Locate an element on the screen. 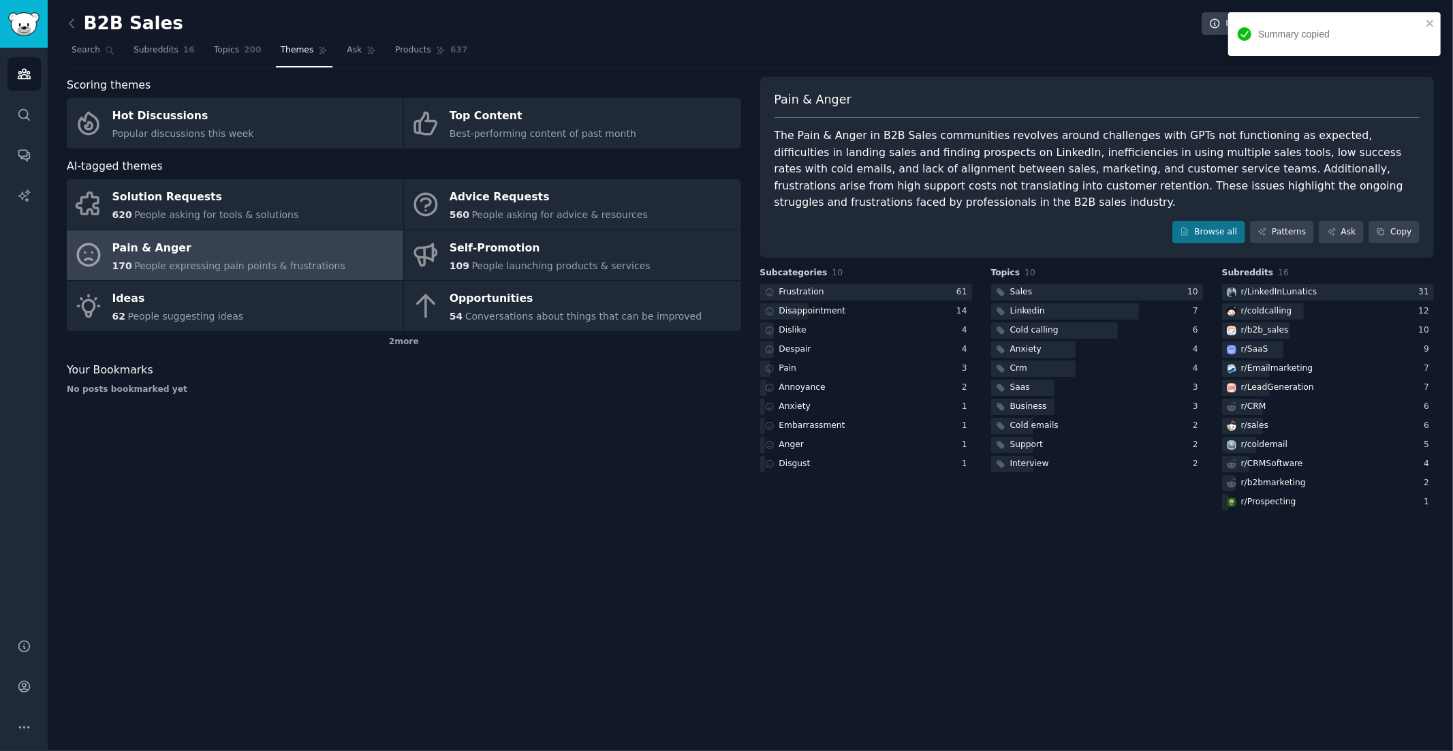 The width and height of the screenshot is (1453, 751). div: Summary copied is located at coordinates (1340, 34).